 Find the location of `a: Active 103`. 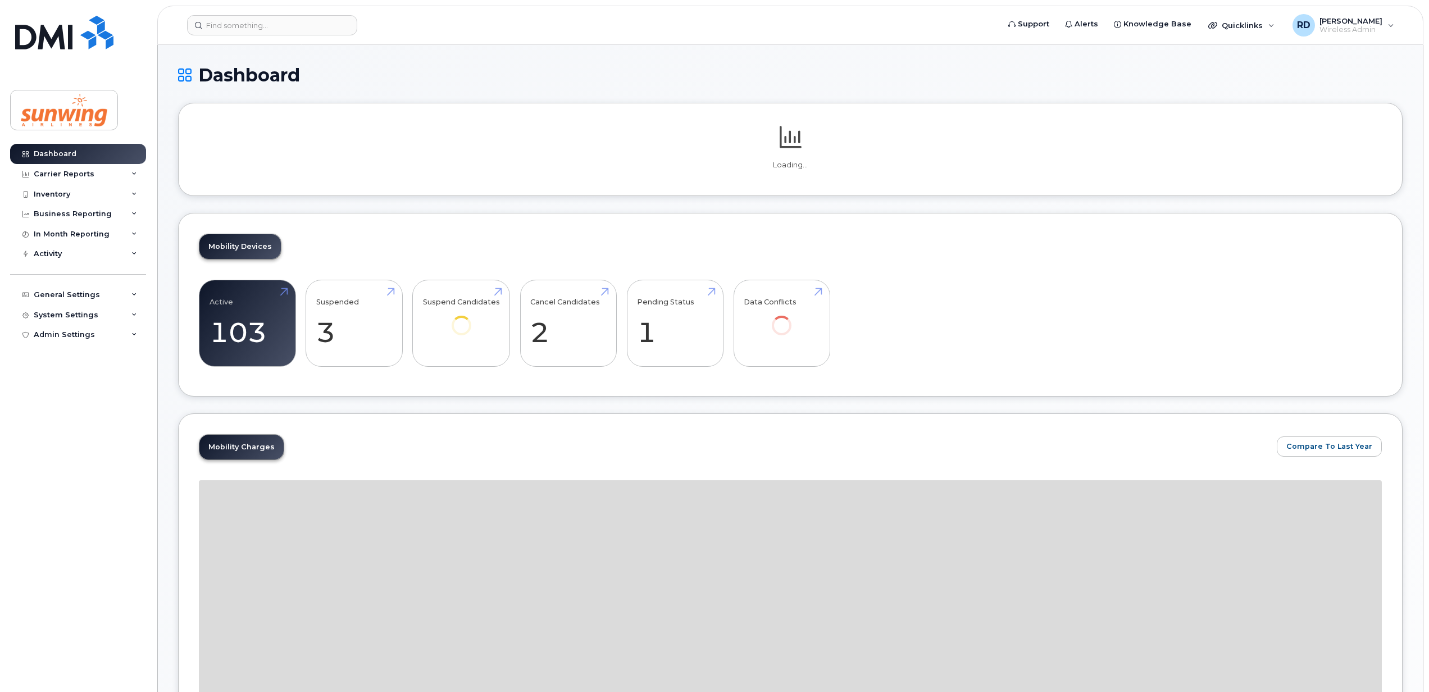

a: Active 103 is located at coordinates (247, 323).